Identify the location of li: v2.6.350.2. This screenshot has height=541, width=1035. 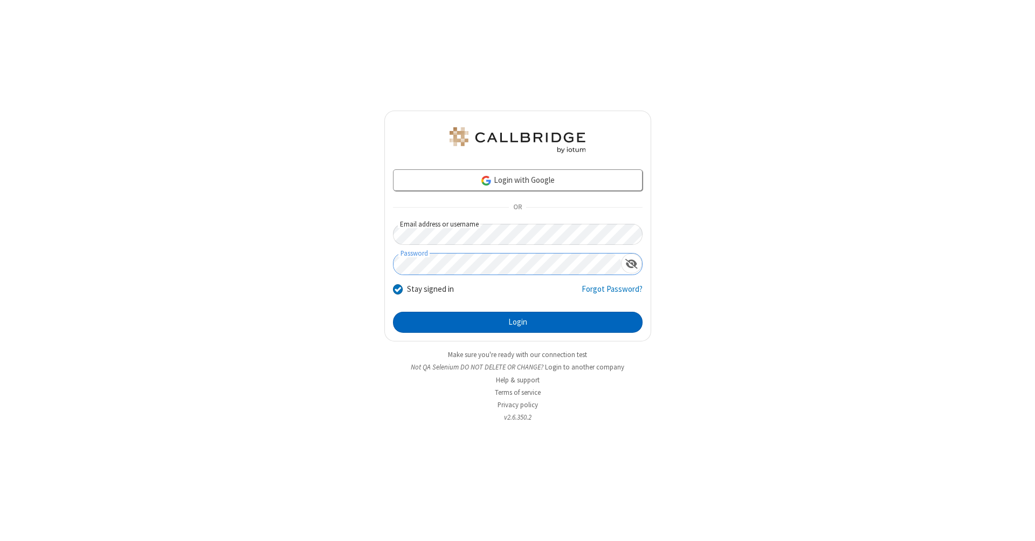
(518, 417).